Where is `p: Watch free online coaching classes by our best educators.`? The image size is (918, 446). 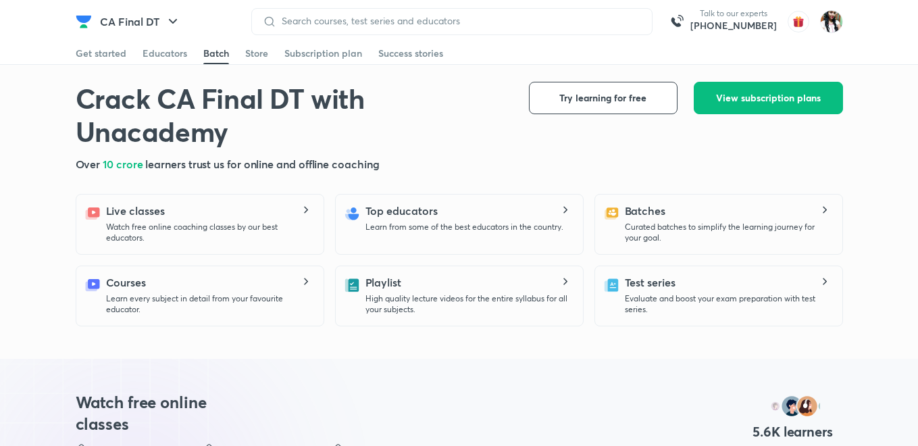
p: Watch free online coaching classes by our best educators. is located at coordinates (209, 232).